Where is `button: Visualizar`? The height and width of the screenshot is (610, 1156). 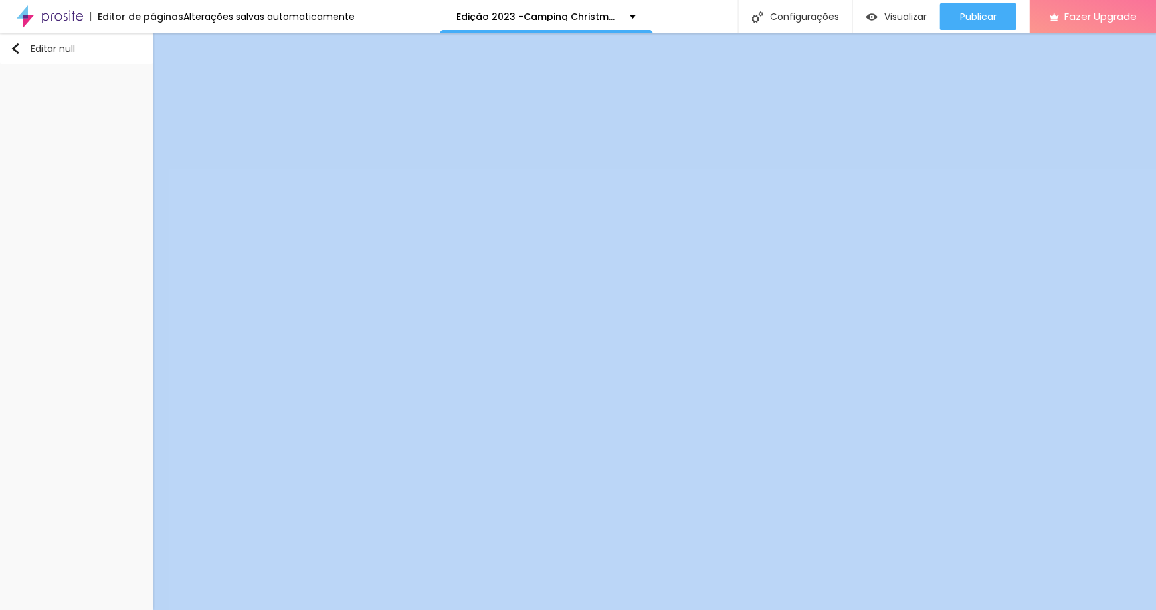
button: Visualizar is located at coordinates (895, 17).